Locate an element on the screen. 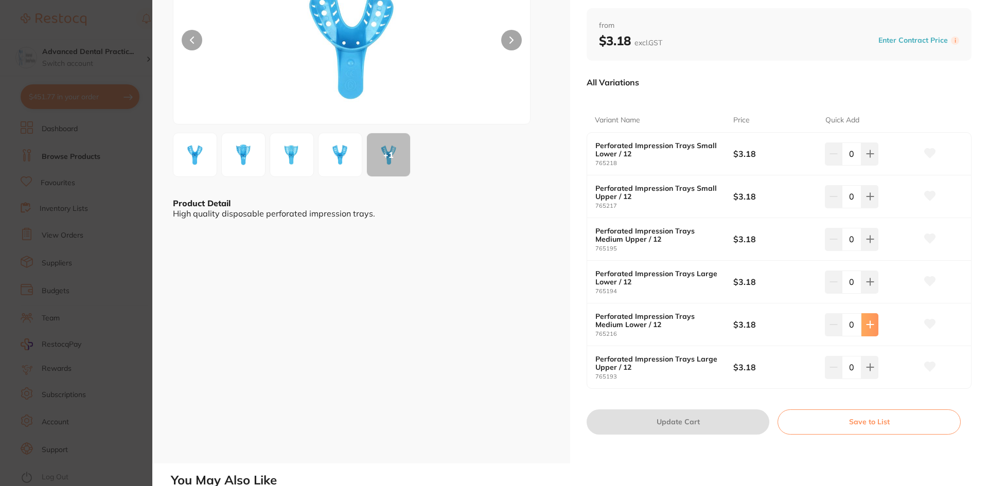  b: Perforated Impression Trays Small Lower / 12 is located at coordinates (657, 150).